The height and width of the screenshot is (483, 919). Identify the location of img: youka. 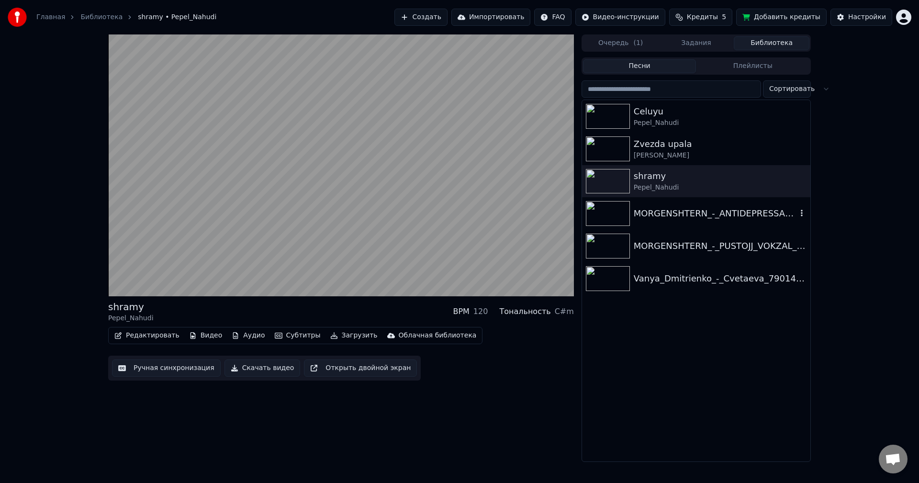
(17, 17).